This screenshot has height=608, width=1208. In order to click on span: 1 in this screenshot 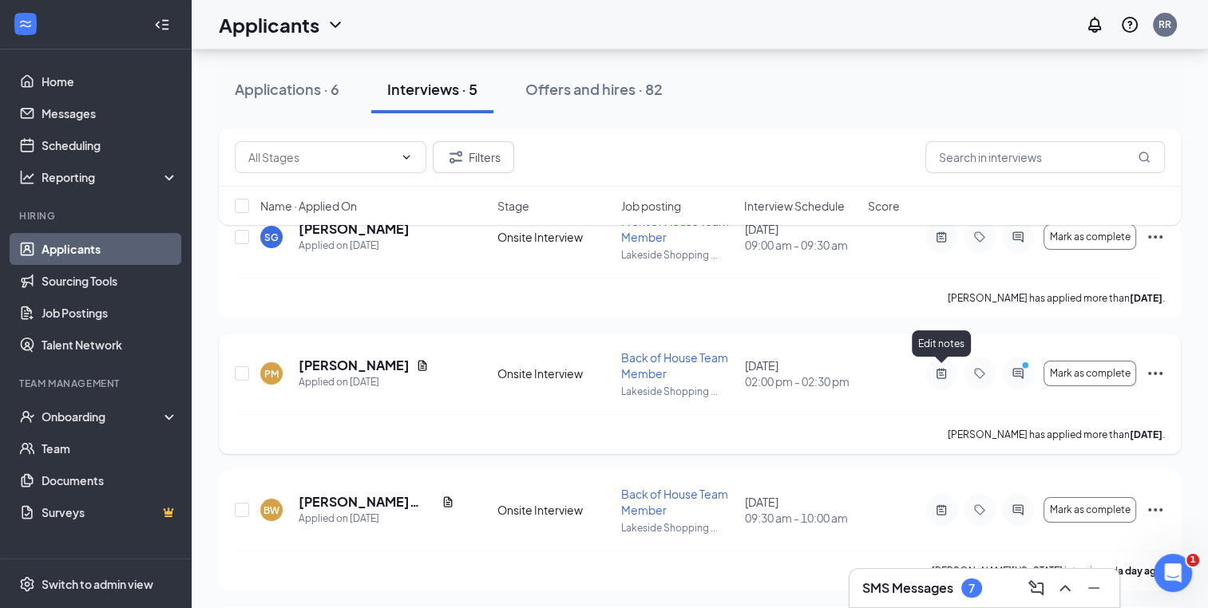, I will do `click(1193, 560)`.